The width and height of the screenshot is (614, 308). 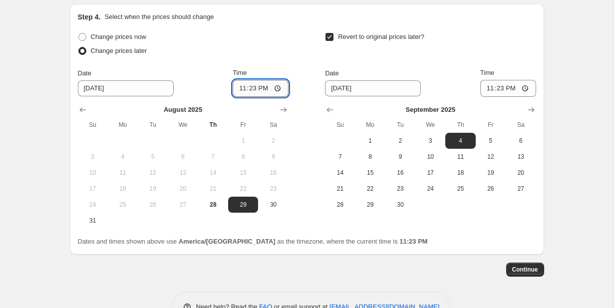 What do you see at coordinates (159, 17) in the screenshot?
I see `p: Select when the prices should change` at bounding box center [159, 17].